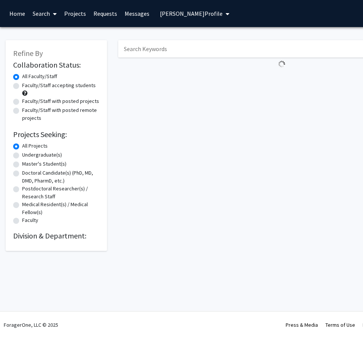  What do you see at coordinates (61, 209) in the screenshot?
I see `label: Medical Resident(s) / Medical Fellow(s)` at bounding box center [61, 209].